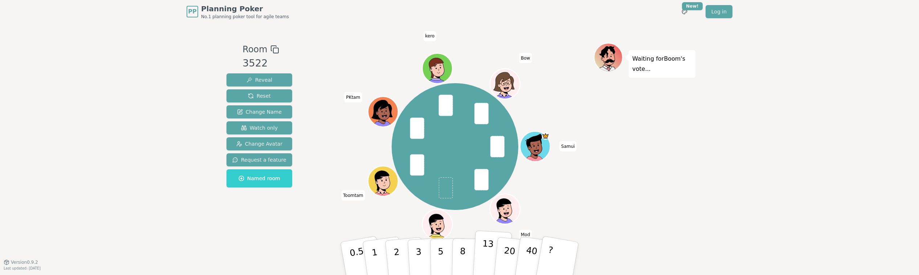 The image size is (919, 275). I want to click on span: Change Name, so click(259, 112).